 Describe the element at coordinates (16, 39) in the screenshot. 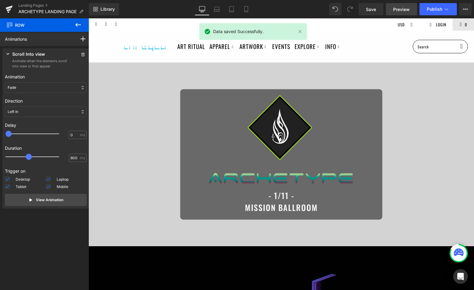

I see `a: Animations` at that location.